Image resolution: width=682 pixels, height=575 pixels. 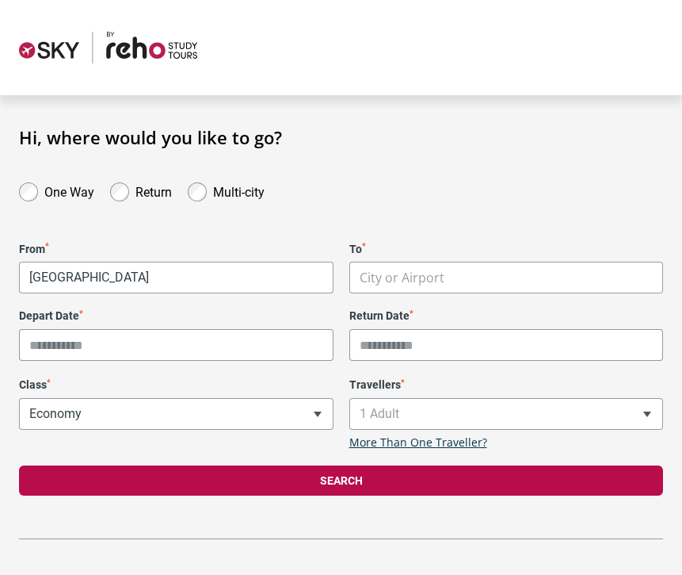 I want to click on label: Return, so click(x=154, y=190).